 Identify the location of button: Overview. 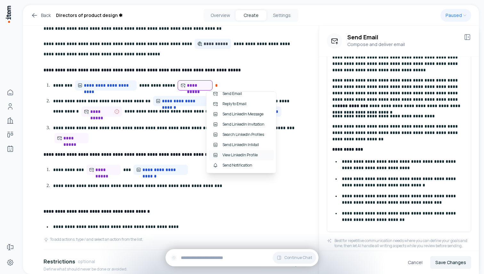
(220, 15).